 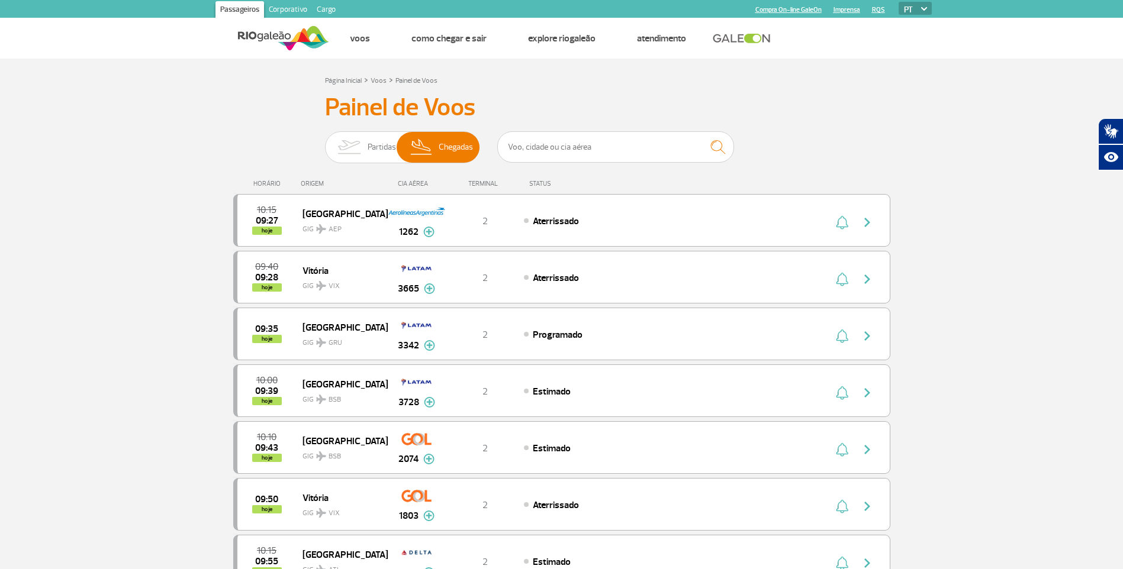 What do you see at coordinates (288, 11) in the screenshot?
I see `a: Corporativo` at bounding box center [288, 11].